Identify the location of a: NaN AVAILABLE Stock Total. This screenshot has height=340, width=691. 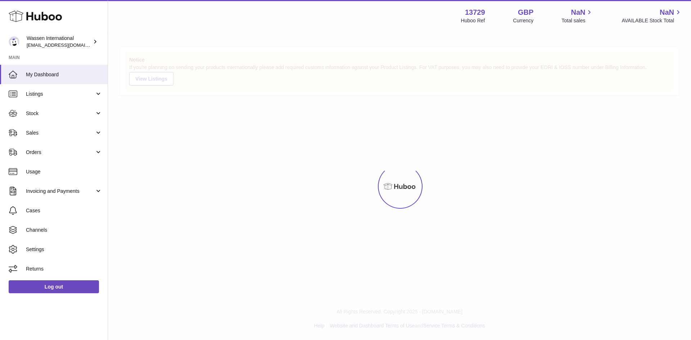
(652, 16).